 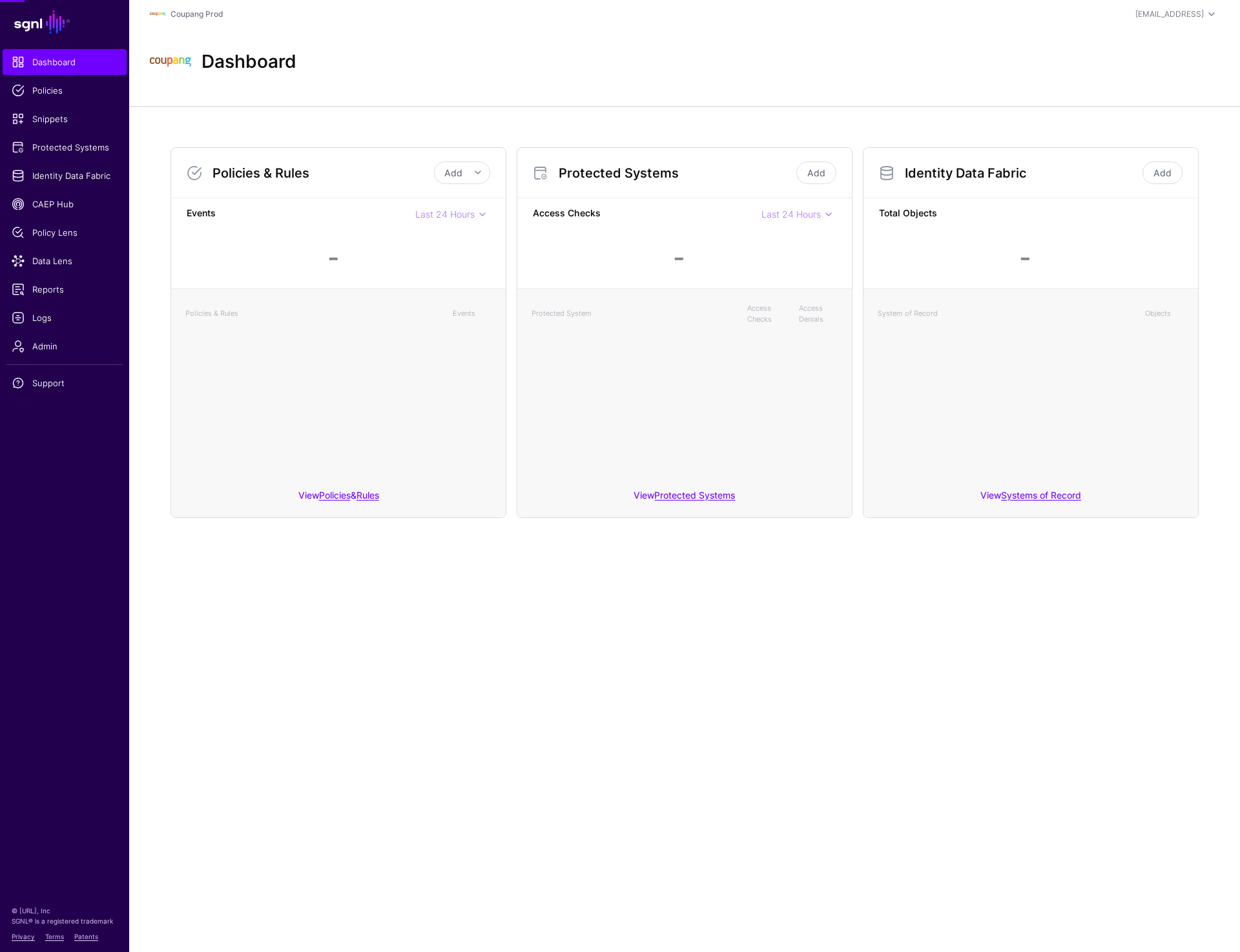 What do you see at coordinates (64, 261) in the screenshot?
I see `a: Data Lens` at bounding box center [64, 261].